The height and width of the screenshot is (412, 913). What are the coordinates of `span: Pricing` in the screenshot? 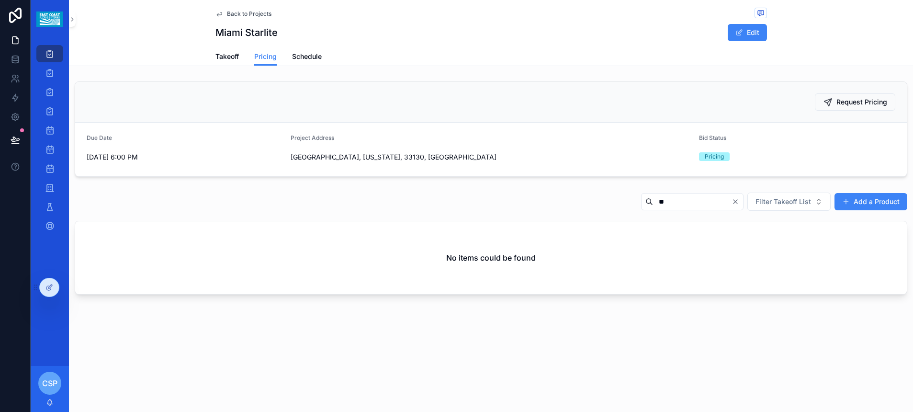 It's located at (265, 56).